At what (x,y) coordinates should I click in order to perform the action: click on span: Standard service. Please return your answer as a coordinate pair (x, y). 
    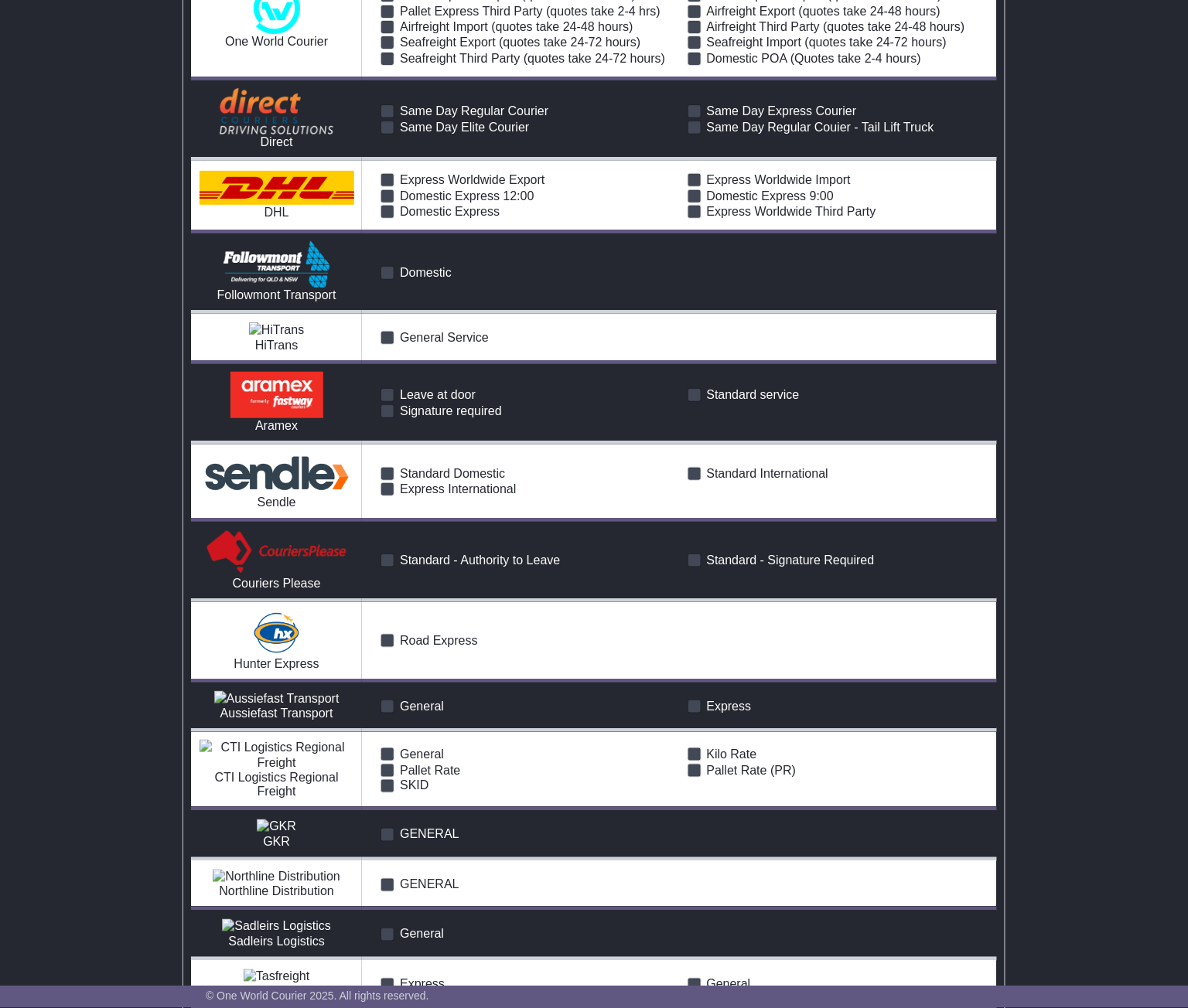
    Looking at the image, I should click on (754, 395).